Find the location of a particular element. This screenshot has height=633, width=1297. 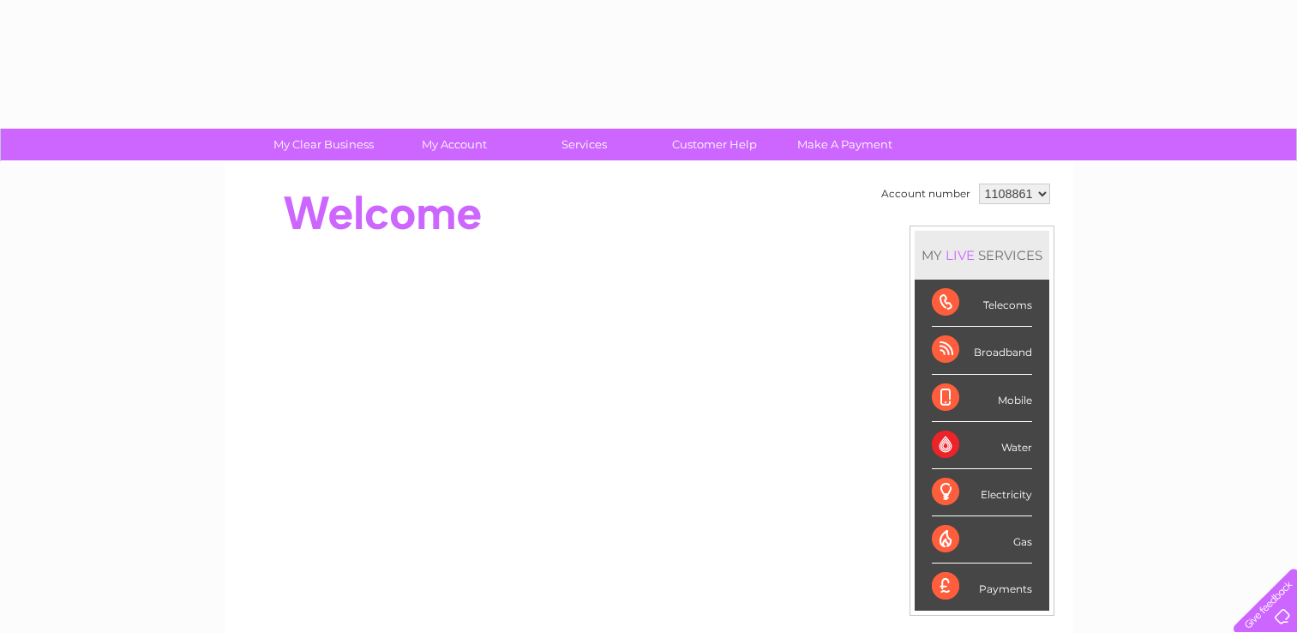

div: MY SERVICES is located at coordinates (981, 255).